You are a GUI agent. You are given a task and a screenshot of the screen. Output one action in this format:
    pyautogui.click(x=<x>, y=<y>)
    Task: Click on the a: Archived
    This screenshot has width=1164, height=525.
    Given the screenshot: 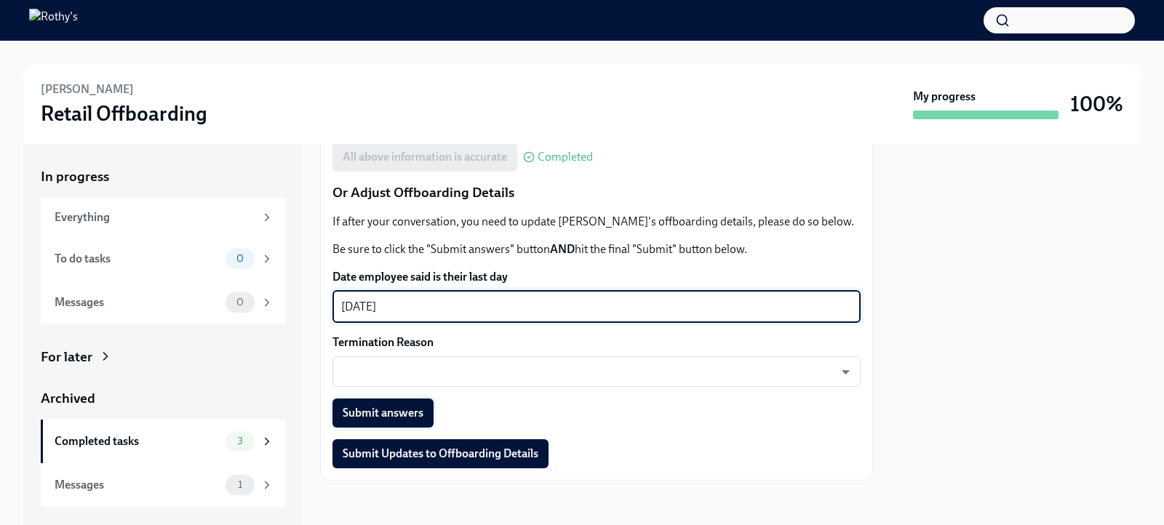 What is the action you would take?
    pyautogui.click(x=163, y=399)
    